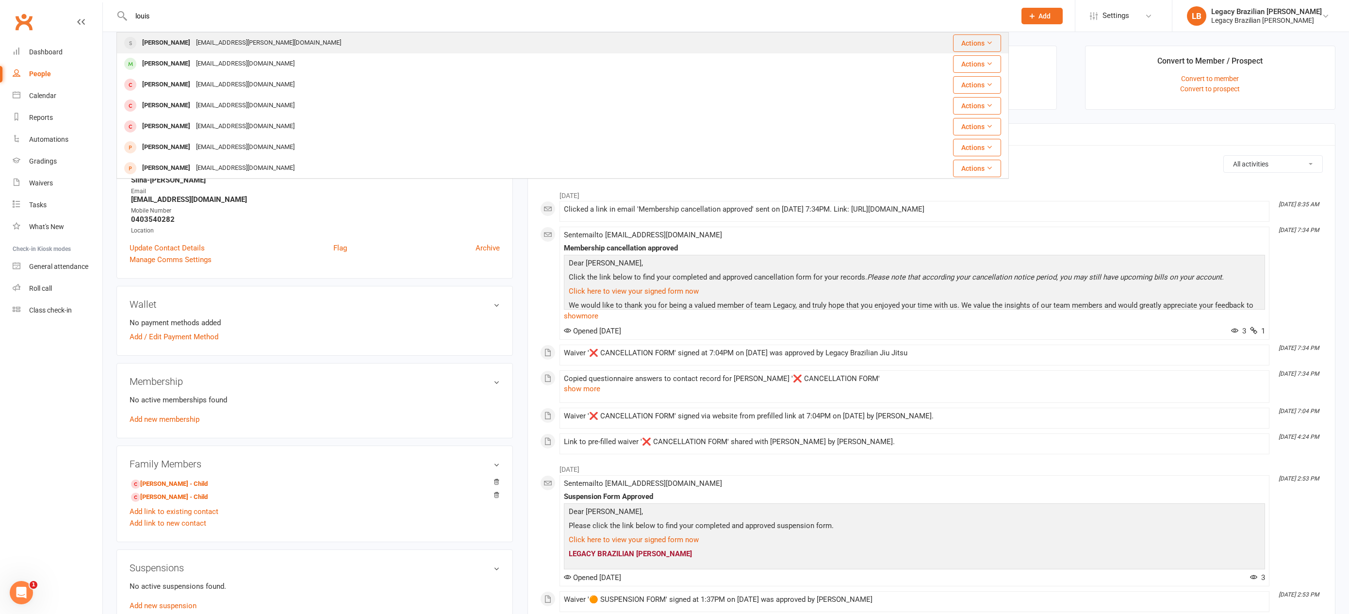  Describe the element at coordinates (50, 310) in the screenshot. I see `div: Class check-in` at that location.